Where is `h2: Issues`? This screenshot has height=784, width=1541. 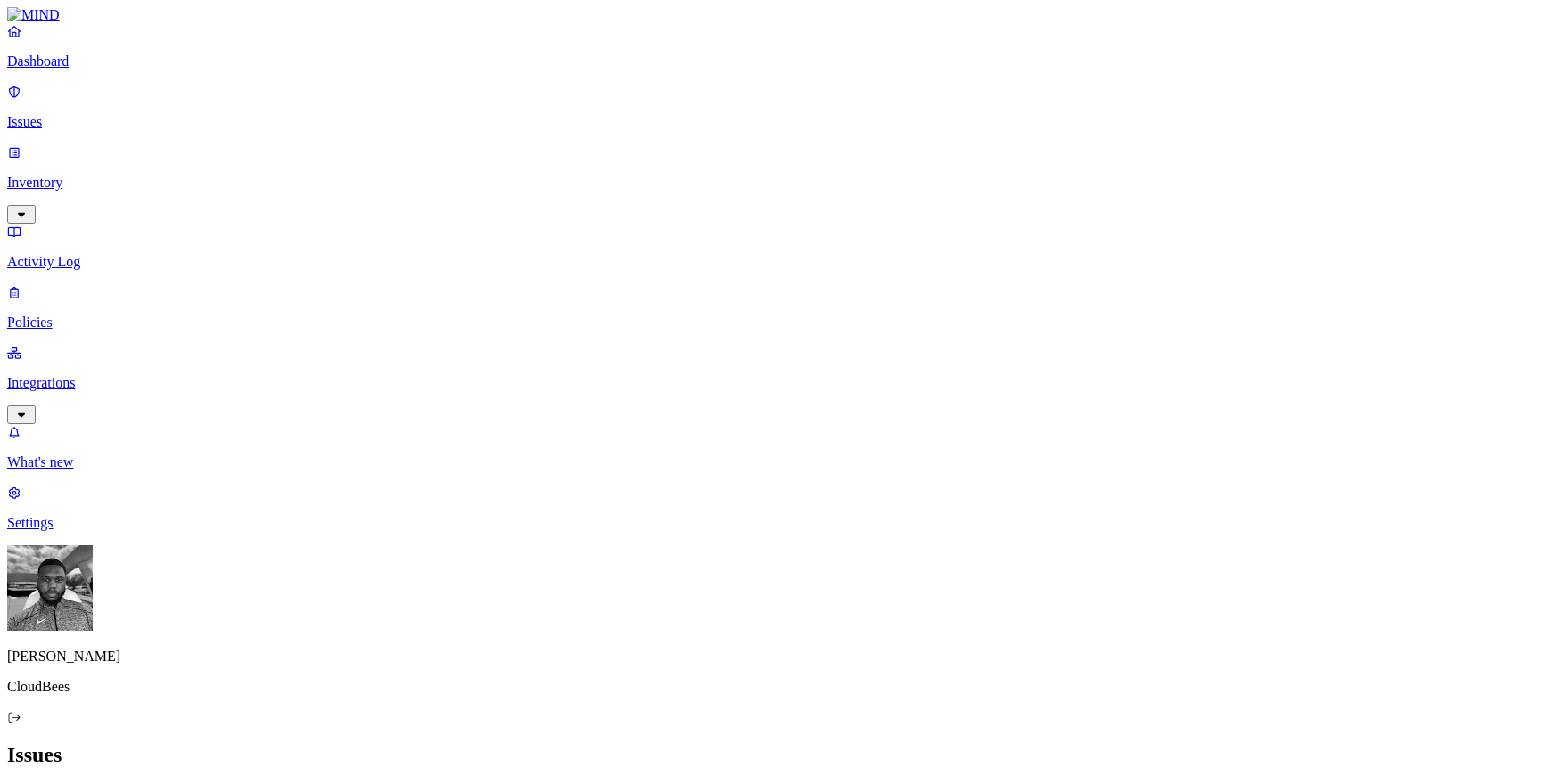
h2: Issues is located at coordinates (770, 755).